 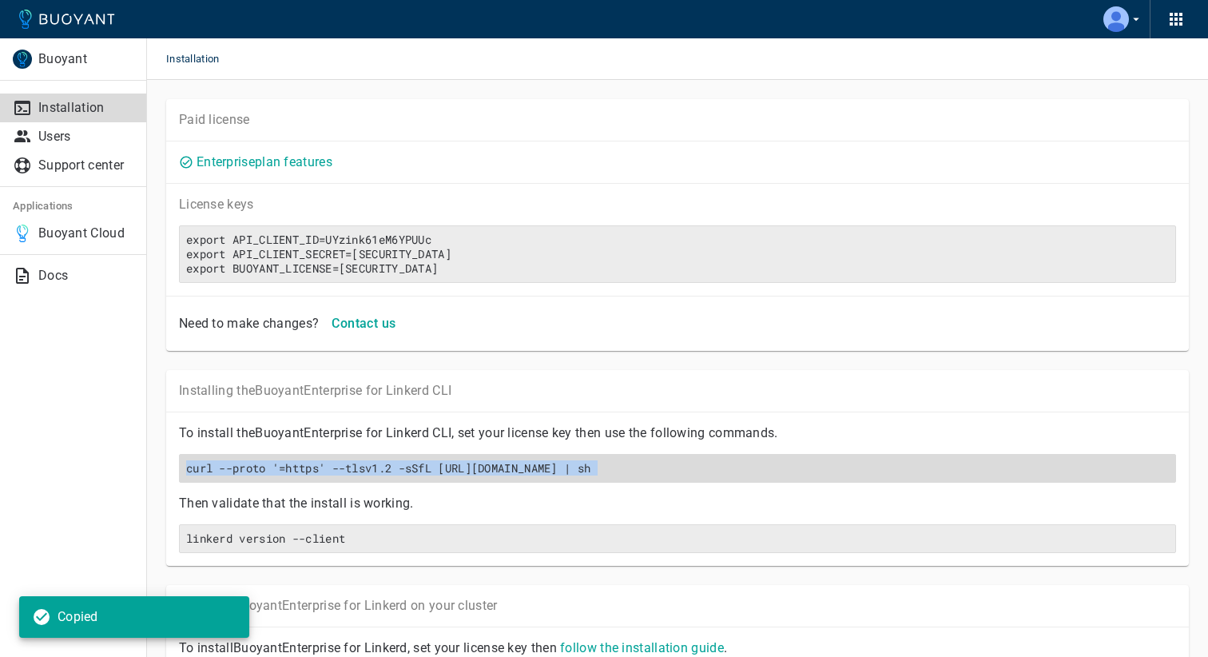 What do you see at coordinates (85, 233) in the screenshot?
I see `p: Buoyant Cloud` at bounding box center [85, 233].